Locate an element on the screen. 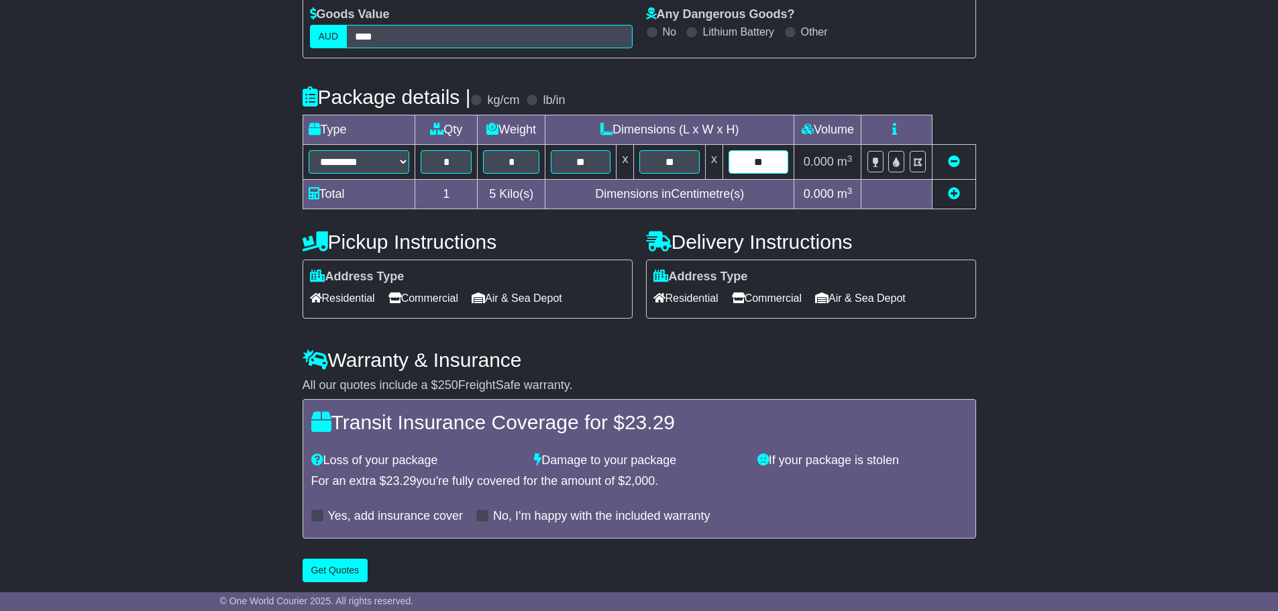 Image resolution: width=1278 pixels, height=611 pixels. a: Remove this item is located at coordinates (954, 162).